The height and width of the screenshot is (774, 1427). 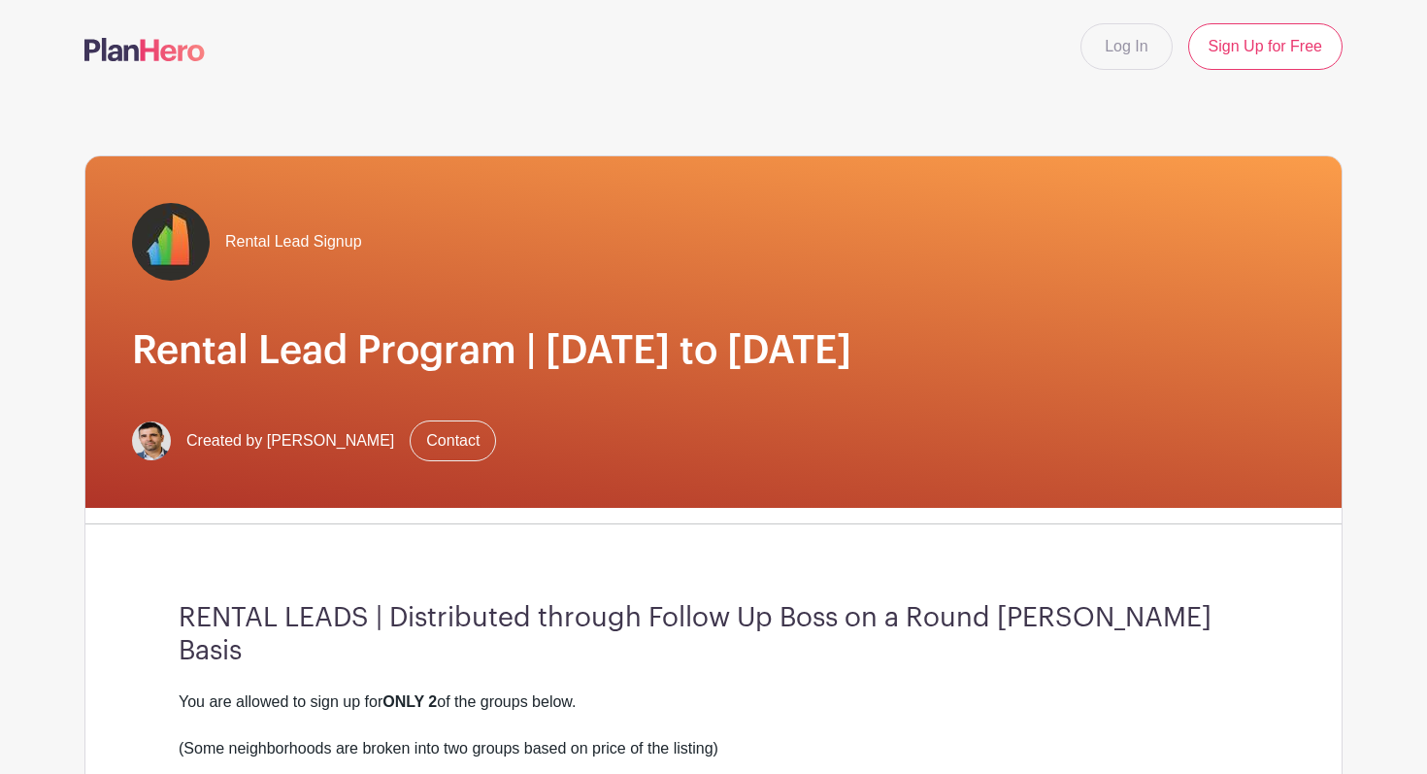 I want to click on img: logo-507f7623f17ff9eddc593b1ce0a138ce2505c220e1c5a4e2b4648c50719b7d32.svg, so click(x=145, y=50).